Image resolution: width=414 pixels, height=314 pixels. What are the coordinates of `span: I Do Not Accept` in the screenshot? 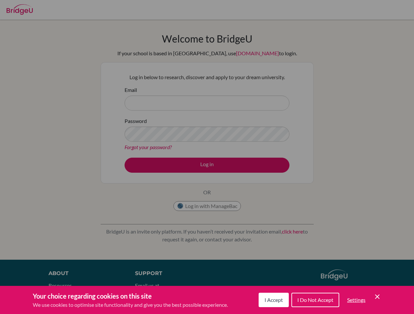 It's located at (315, 300).